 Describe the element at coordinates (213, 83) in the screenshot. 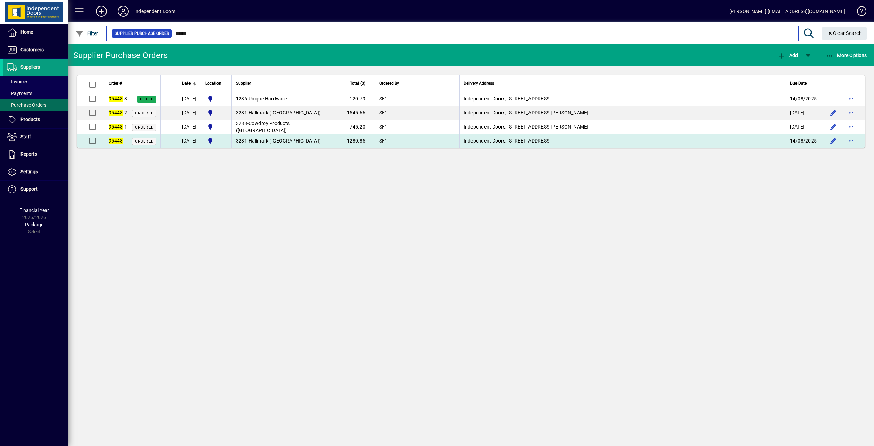

I see `span: Location` at that location.